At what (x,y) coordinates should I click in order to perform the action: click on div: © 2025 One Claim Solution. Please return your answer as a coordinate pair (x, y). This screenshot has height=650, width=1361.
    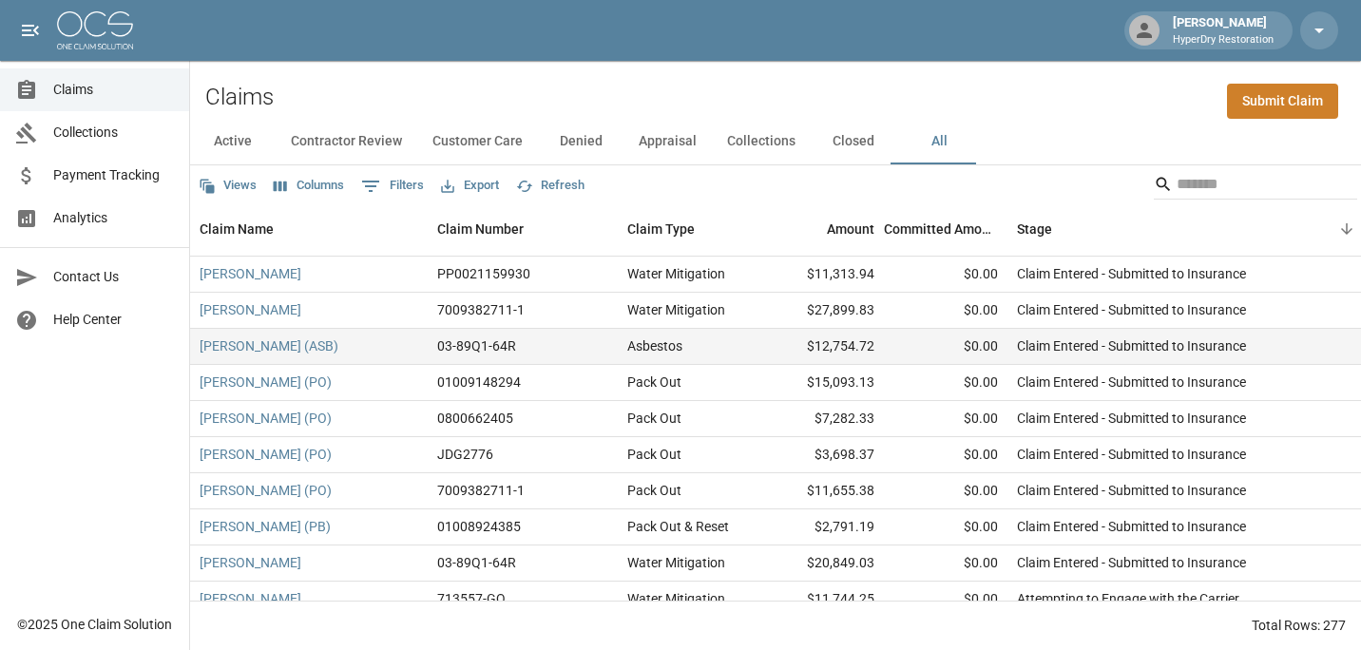
    Looking at the image, I should click on (94, 625).